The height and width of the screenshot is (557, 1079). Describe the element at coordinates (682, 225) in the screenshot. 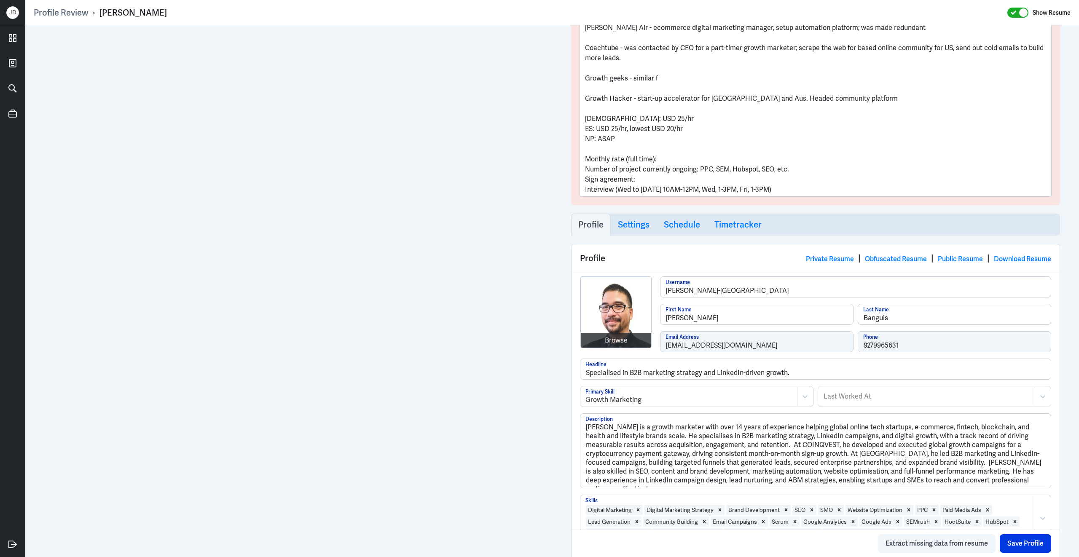

I see `h3: Schedule` at that location.